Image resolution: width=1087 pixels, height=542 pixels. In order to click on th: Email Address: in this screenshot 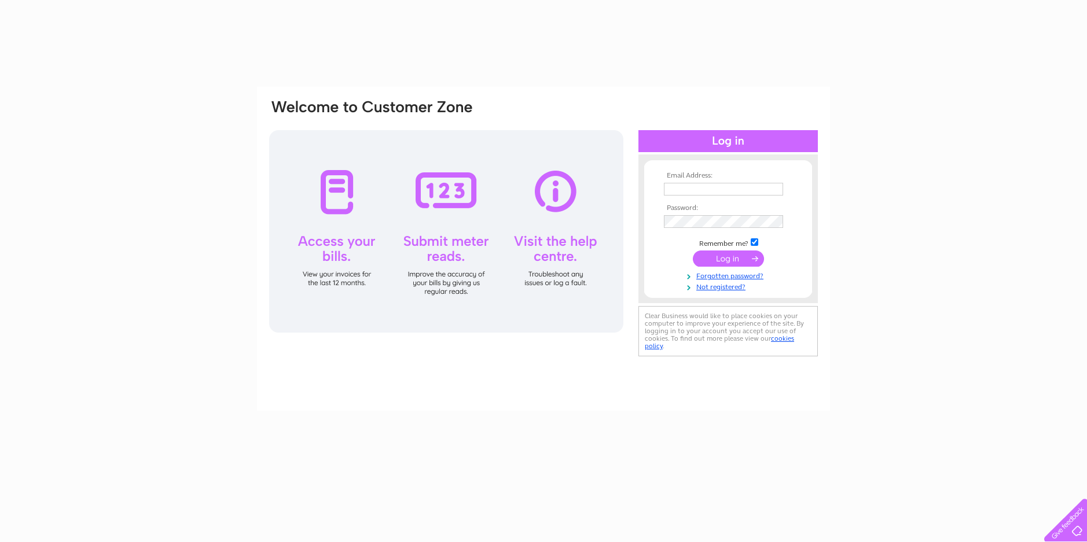, I will do `click(728, 176)`.